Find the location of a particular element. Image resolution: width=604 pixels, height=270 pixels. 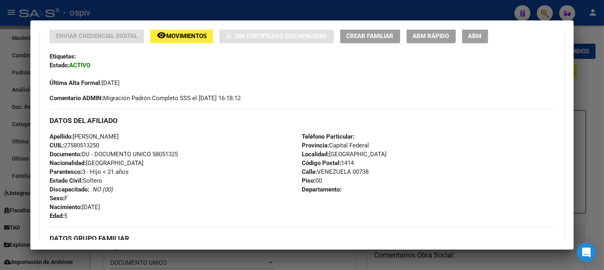

span: 5 is located at coordinates (58, 216).